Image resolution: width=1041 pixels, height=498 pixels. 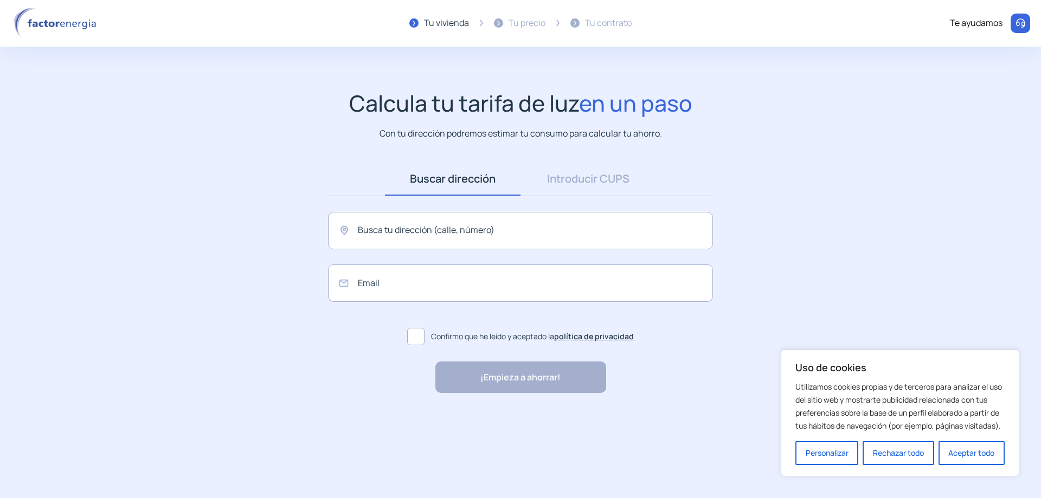 I want to click on img: logo factor, so click(x=57, y=23).